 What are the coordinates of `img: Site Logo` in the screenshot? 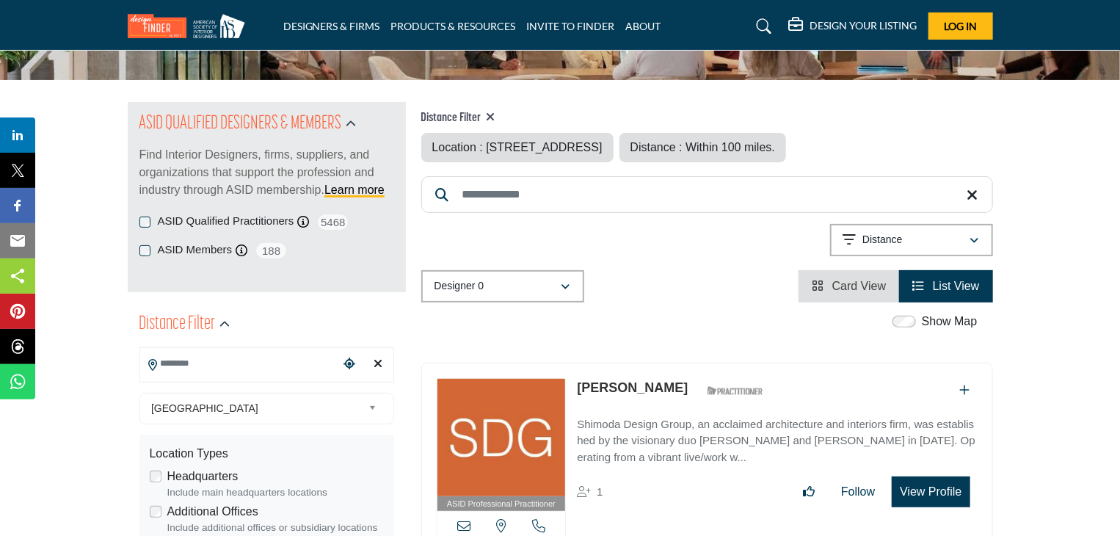 It's located at (190, 26).